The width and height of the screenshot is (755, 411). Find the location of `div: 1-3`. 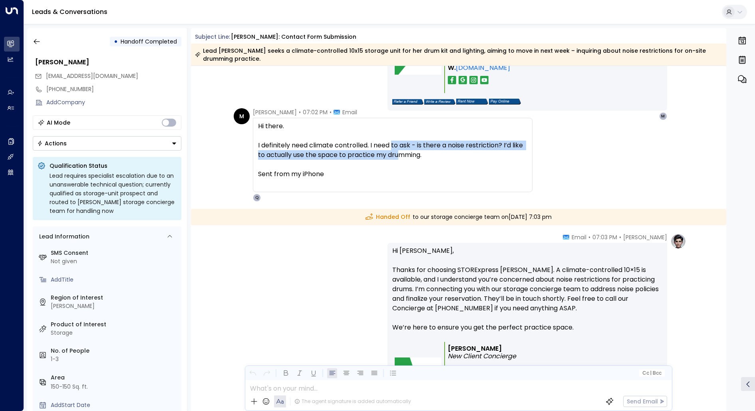

div: 1-3 is located at coordinates (114, 359).